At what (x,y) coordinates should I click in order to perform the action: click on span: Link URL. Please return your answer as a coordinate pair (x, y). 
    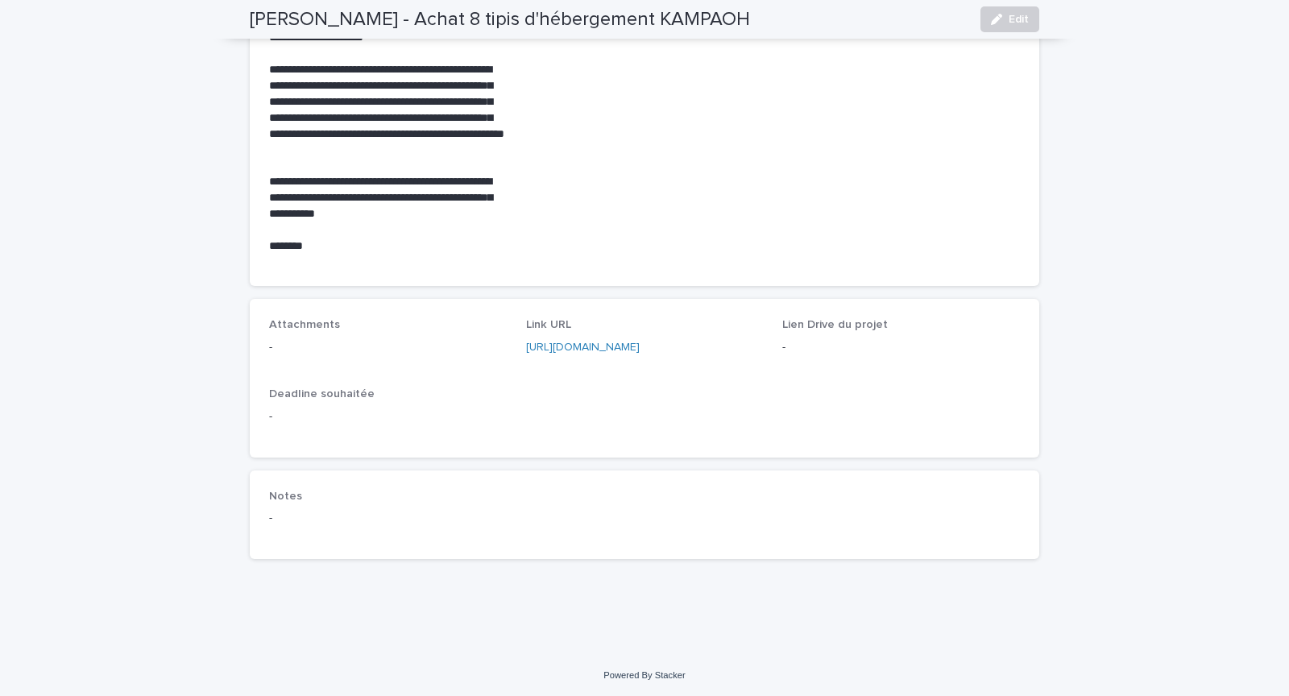
    Looking at the image, I should click on (549, 325).